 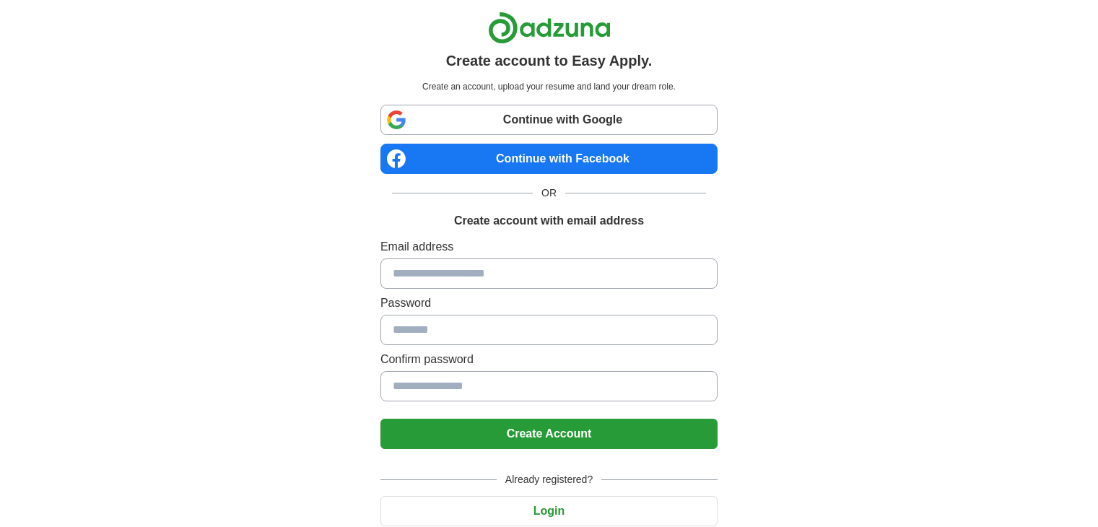 What do you see at coordinates (549, 247) in the screenshot?
I see `label: Email address` at bounding box center [549, 247].